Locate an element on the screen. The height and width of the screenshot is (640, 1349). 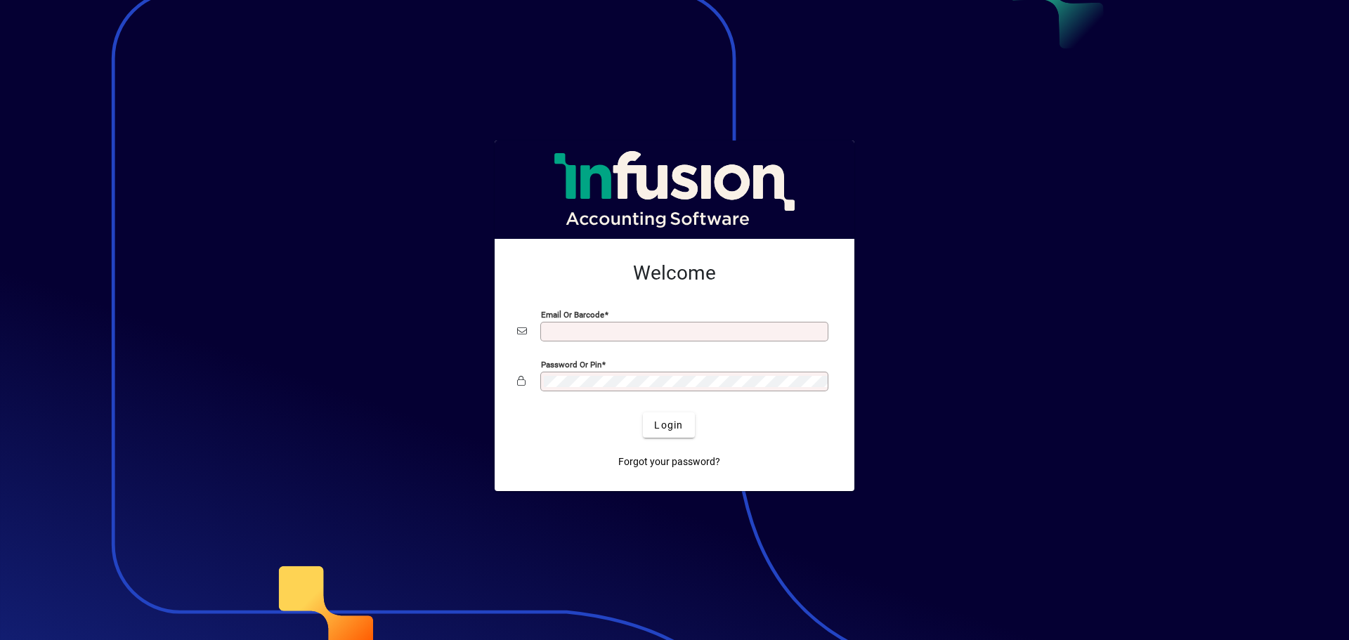
button: Login is located at coordinates (668, 425).